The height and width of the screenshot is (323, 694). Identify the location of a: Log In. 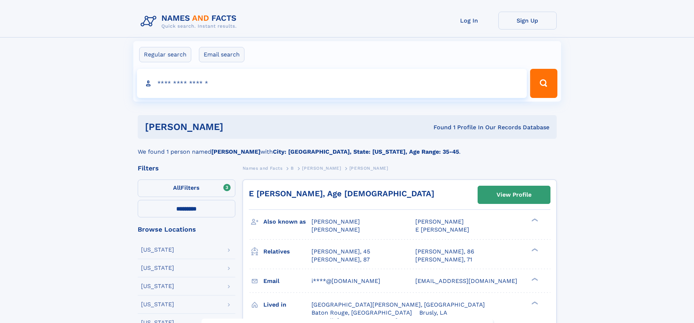
(469, 20).